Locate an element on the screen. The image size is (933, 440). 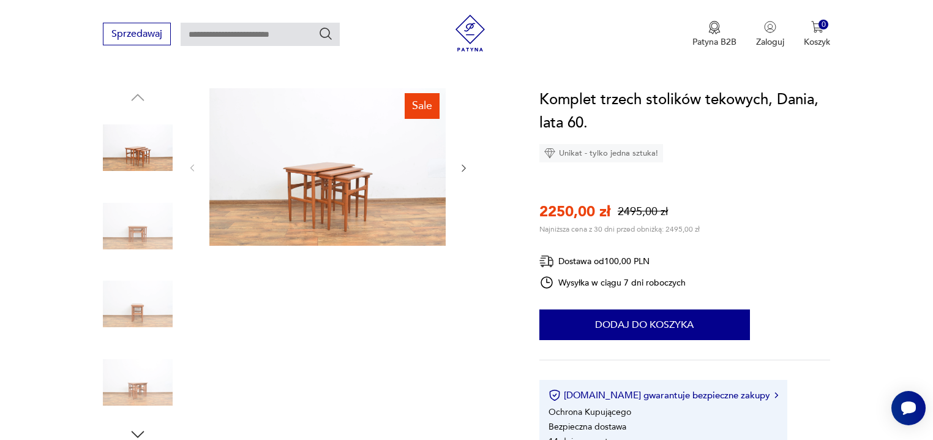
img: Ikona dostawy is located at coordinates (547, 261).